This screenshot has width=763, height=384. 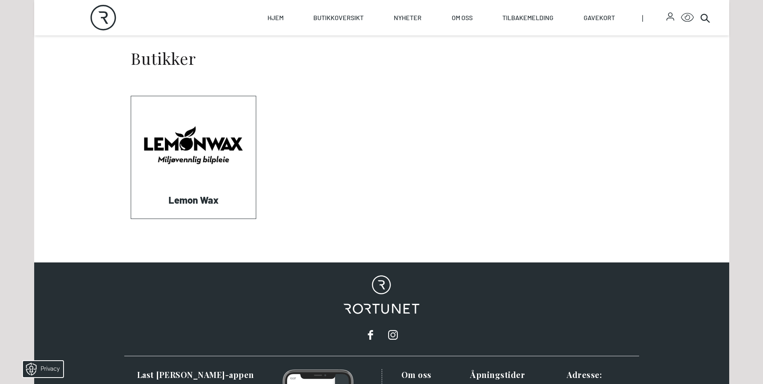 What do you see at coordinates (42, 10) in the screenshot?
I see `h5: Privacy` at bounding box center [42, 10].